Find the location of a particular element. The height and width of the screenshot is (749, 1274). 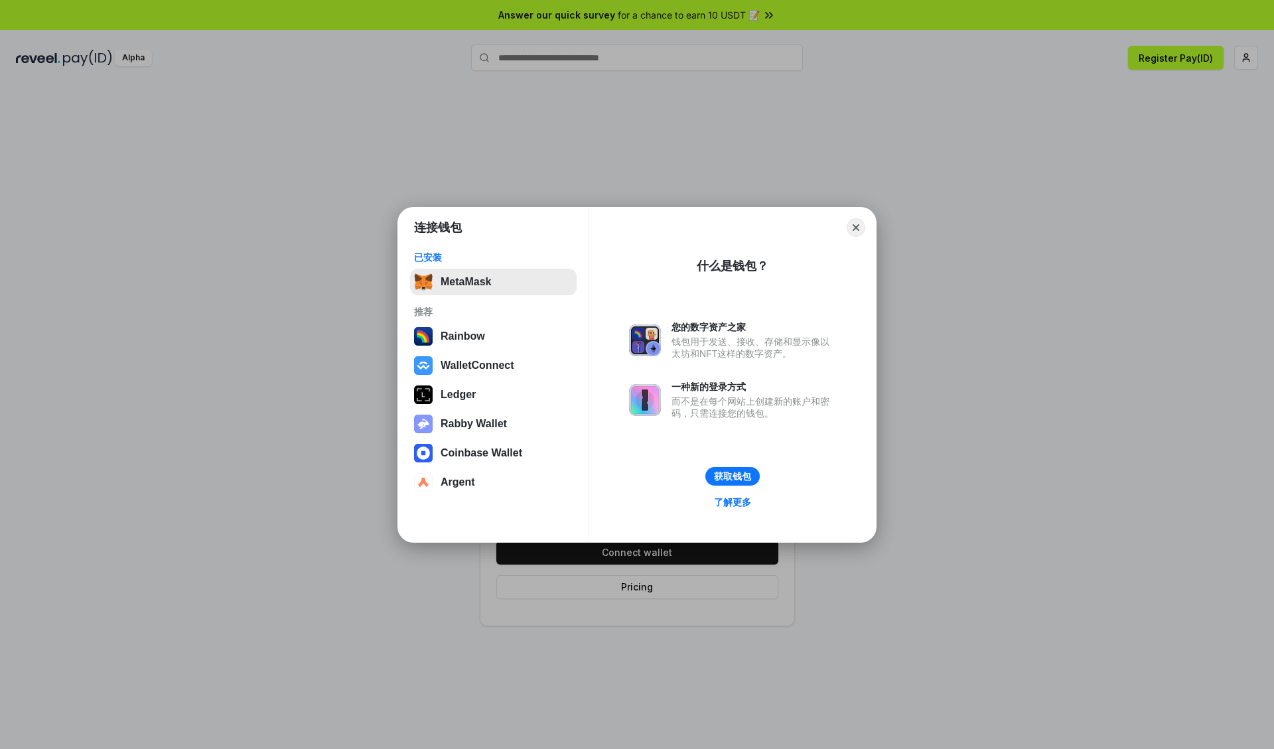

button: Ledger is located at coordinates (493, 395).